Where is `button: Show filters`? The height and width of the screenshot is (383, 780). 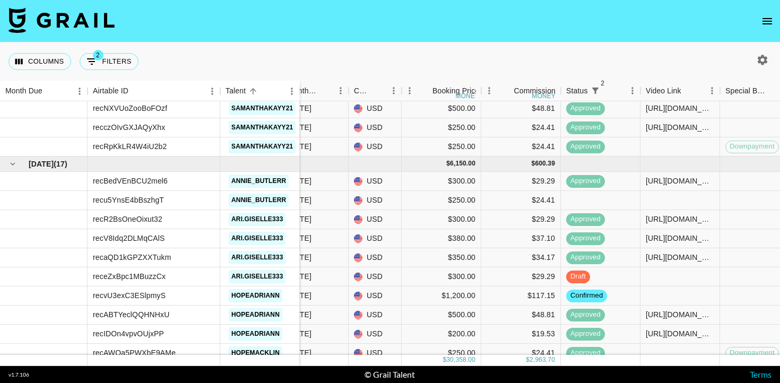
button: Show filters is located at coordinates (109, 62).